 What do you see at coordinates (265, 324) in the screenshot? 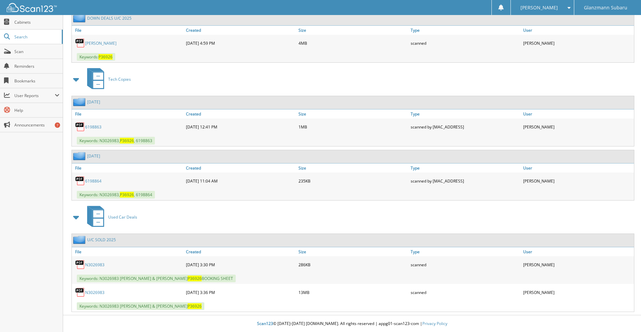
I see `span: Scan123` at bounding box center [265, 324].